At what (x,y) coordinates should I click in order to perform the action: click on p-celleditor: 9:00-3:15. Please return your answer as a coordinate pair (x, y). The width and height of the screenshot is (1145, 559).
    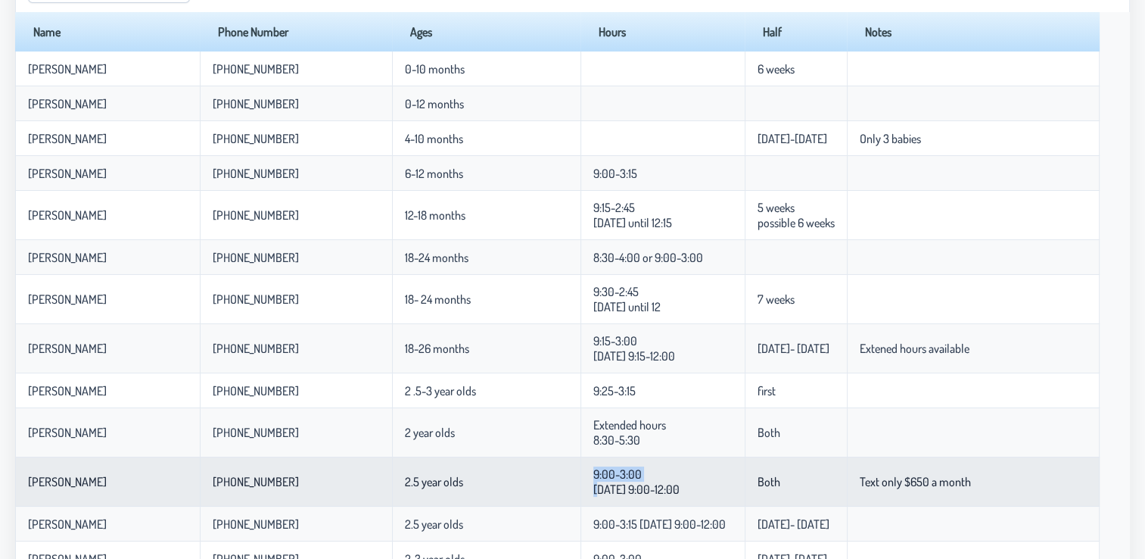
    Looking at the image, I should click on (615, 173).